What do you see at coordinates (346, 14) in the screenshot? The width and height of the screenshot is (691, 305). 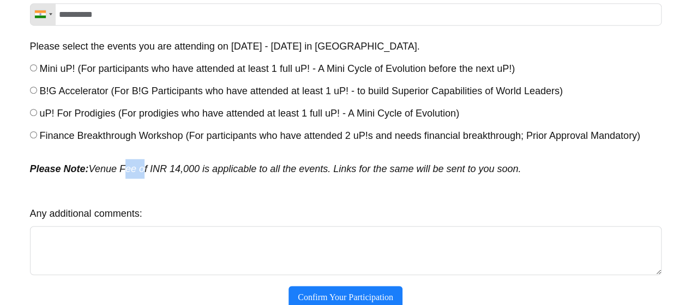 I see `input: Phone/Mobile` at bounding box center [346, 14].